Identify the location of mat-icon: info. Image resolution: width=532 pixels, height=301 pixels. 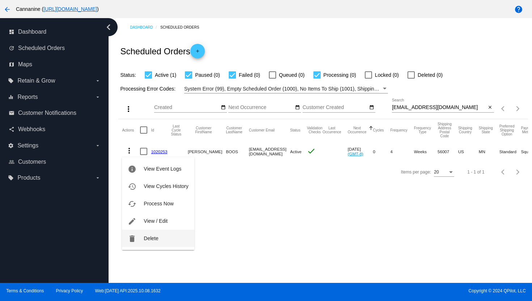
(132, 169).